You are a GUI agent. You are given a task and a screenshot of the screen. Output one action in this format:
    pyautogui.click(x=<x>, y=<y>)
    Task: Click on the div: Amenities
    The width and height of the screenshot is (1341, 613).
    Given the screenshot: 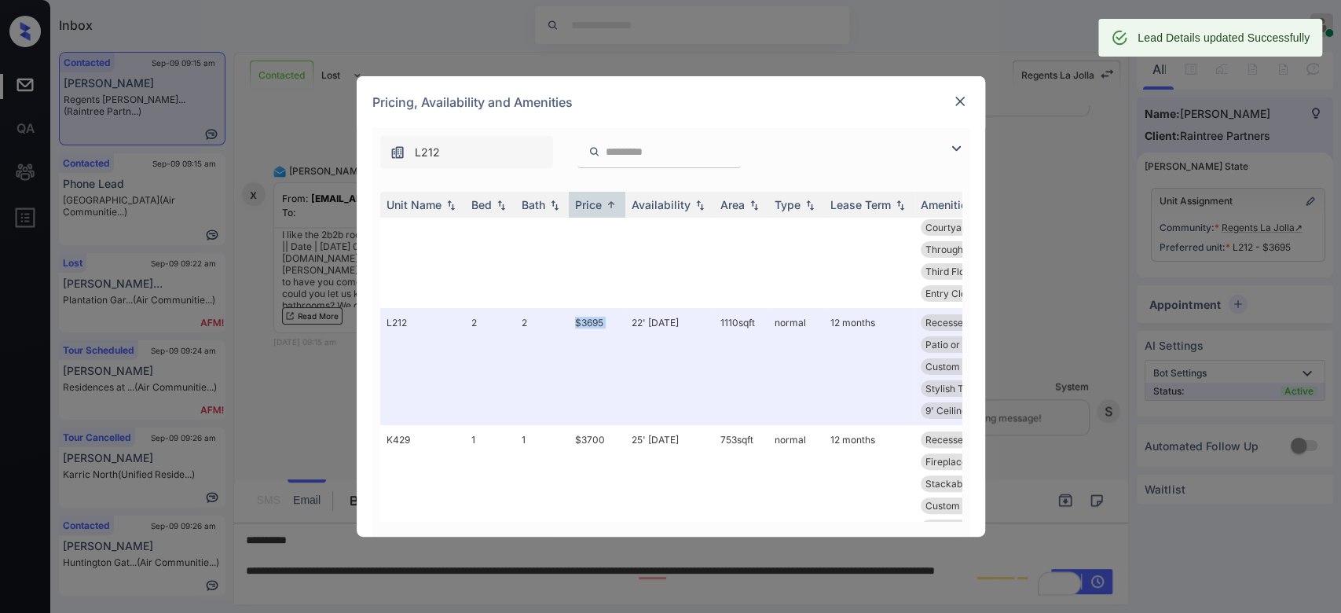 What is the action you would take?
    pyautogui.click(x=946, y=204)
    